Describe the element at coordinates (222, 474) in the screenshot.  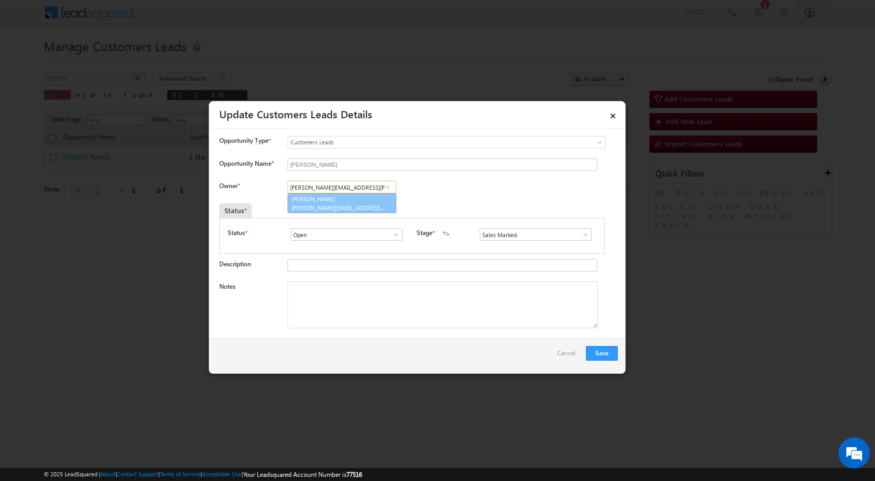
I see `a: Acceptable Use` at that location.